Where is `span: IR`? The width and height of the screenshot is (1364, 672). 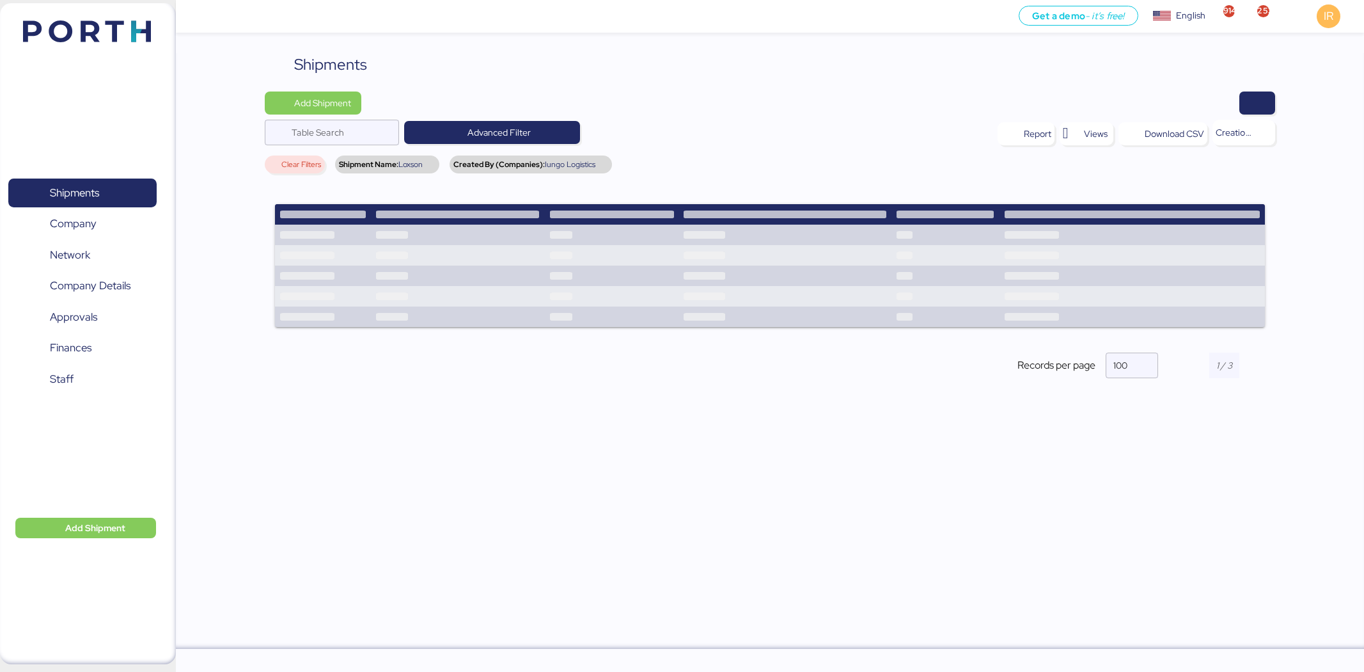 span: IR is located at coordinates (1329, 16).